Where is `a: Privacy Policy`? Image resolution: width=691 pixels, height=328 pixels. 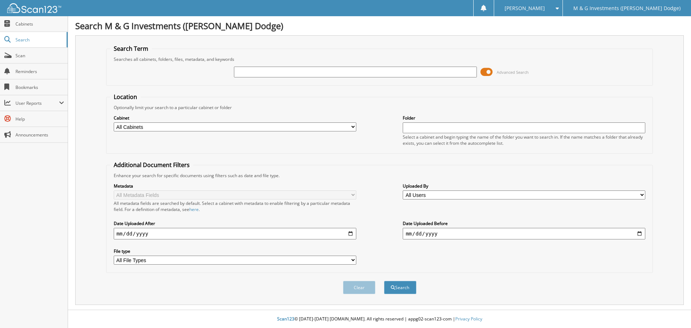
a: Privacy Policy is located at coordinates (469, 319).